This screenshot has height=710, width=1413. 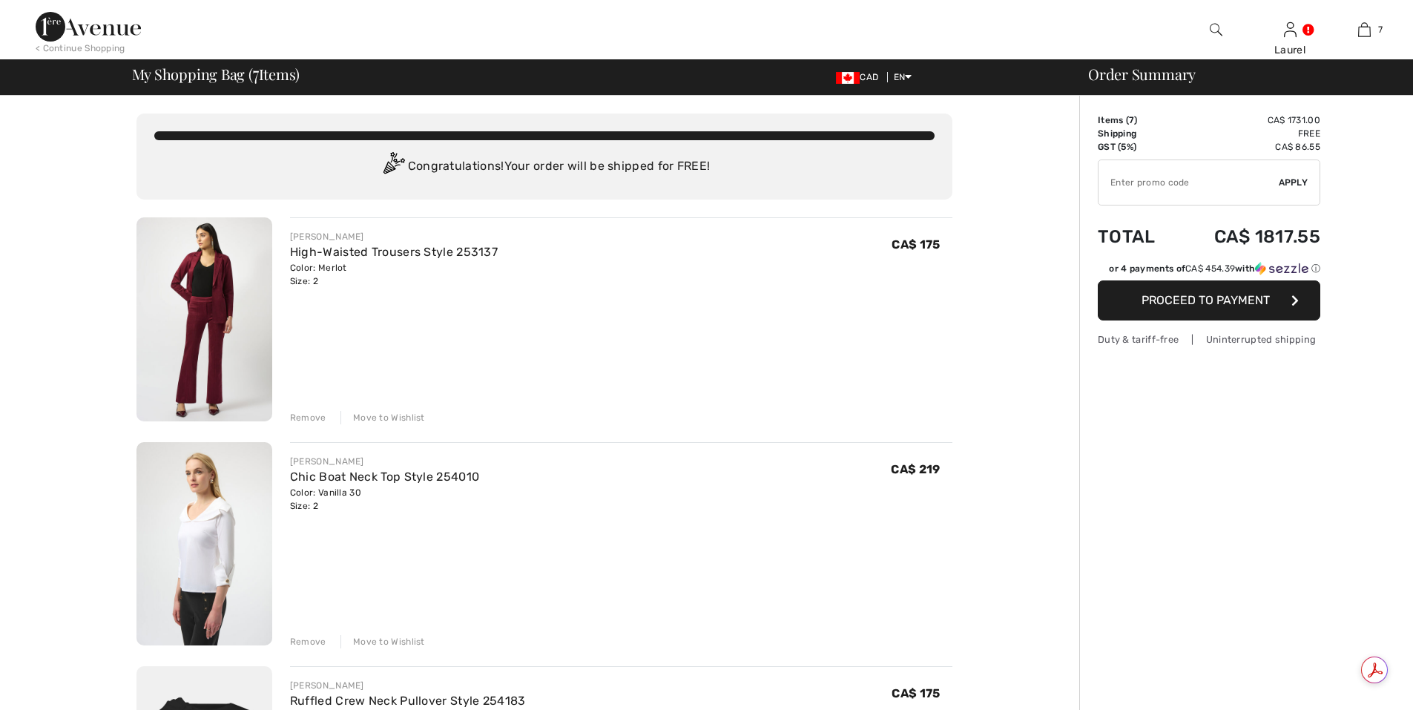 What do you see at coordinates (1209, 300) in the screenshot?
I see `button: Proceed to Payment` at bounding box center [1209, 300].